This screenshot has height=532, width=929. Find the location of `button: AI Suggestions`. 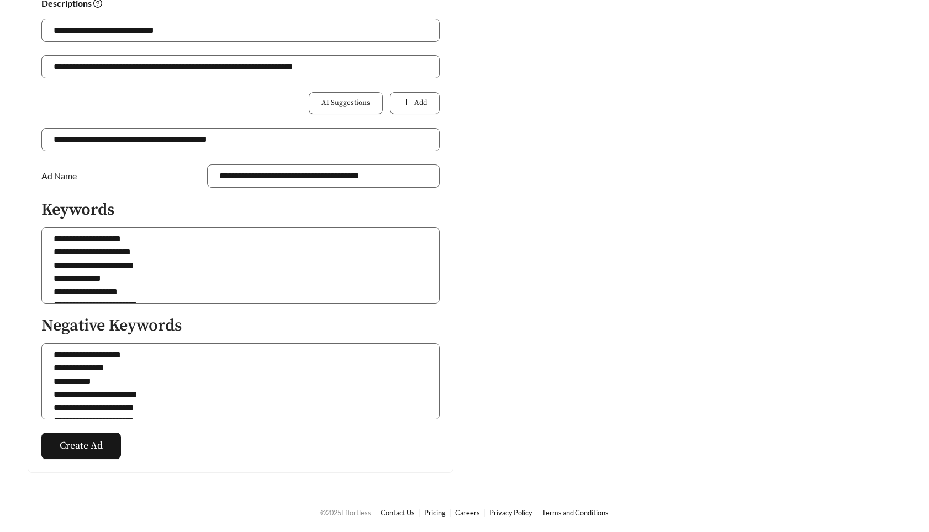

button: AI Suggestions is located at coordinates (346, 103).